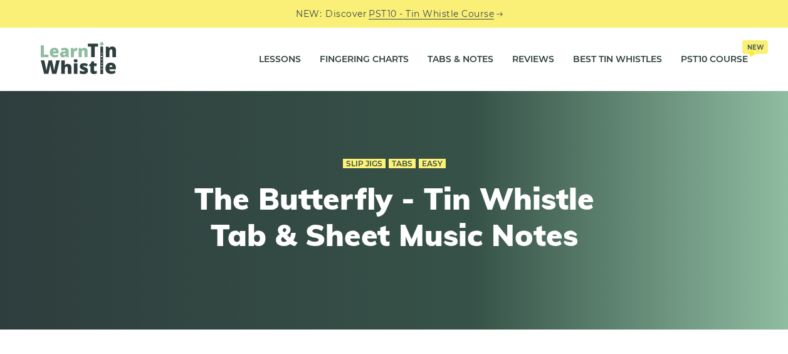 This screenshot has width=788, height=354. I want to click on h1: The Butterfly - Tin Whistle Tab & Sheet Music Notes, so click(394, 216).